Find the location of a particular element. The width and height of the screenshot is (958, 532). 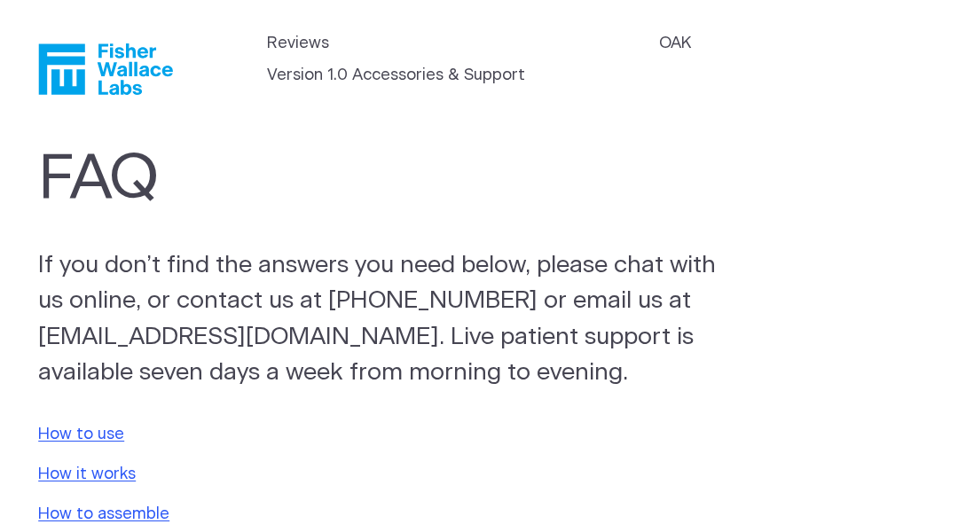

a: How to assemble is located at coordinates (104, 514).